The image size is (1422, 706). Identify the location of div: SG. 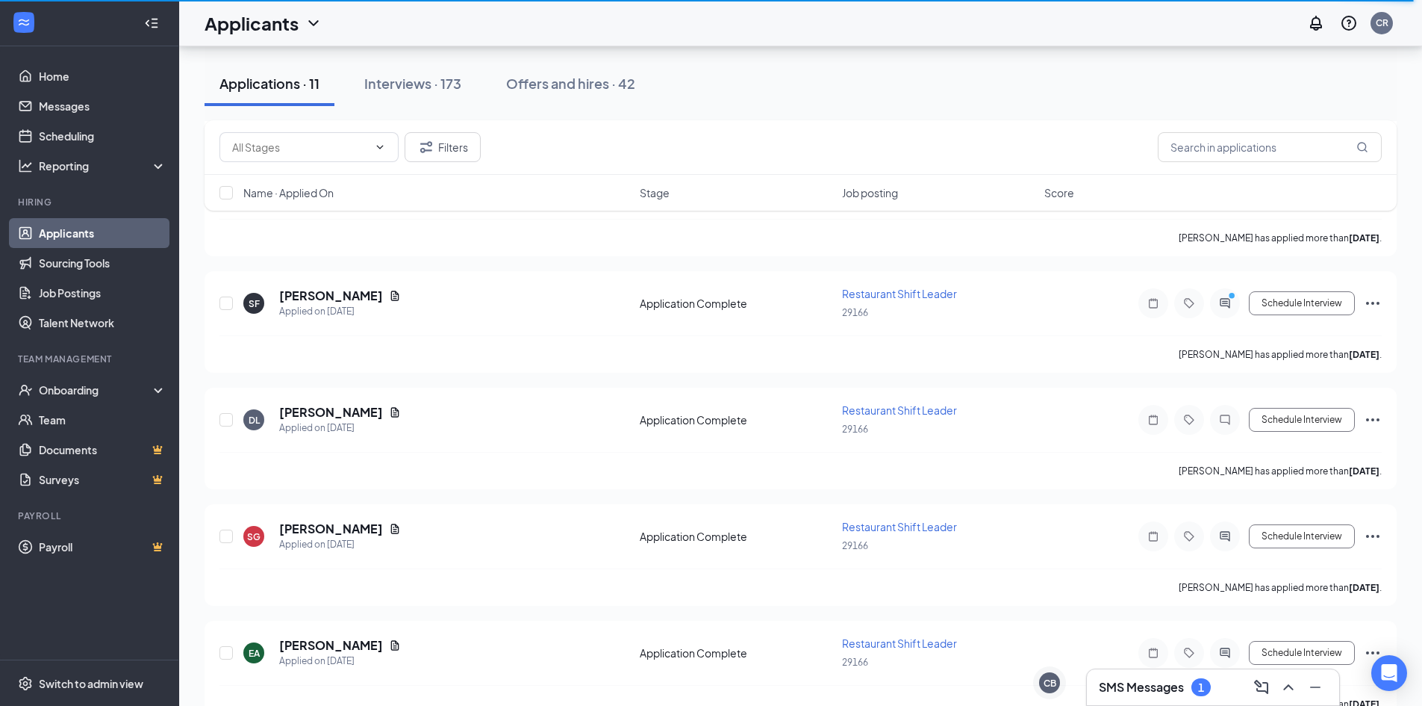
(254, 536).